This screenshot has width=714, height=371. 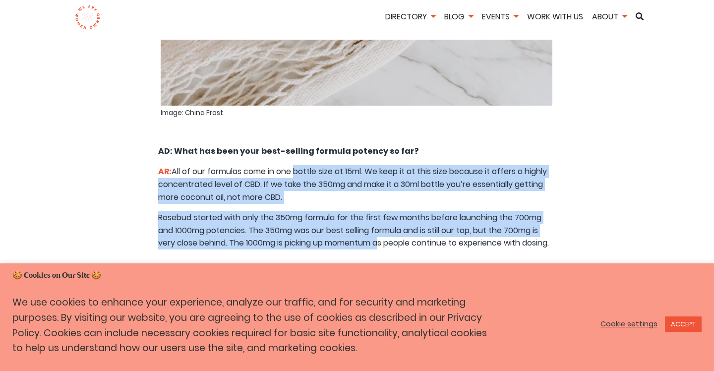 What do you see at coordinates (352, 184) in the screenshot?
I see `span: All of our formulas come in one bottle size at 15ml. We keep it at this size because it offers a ...` at bounding box center [352, 184].